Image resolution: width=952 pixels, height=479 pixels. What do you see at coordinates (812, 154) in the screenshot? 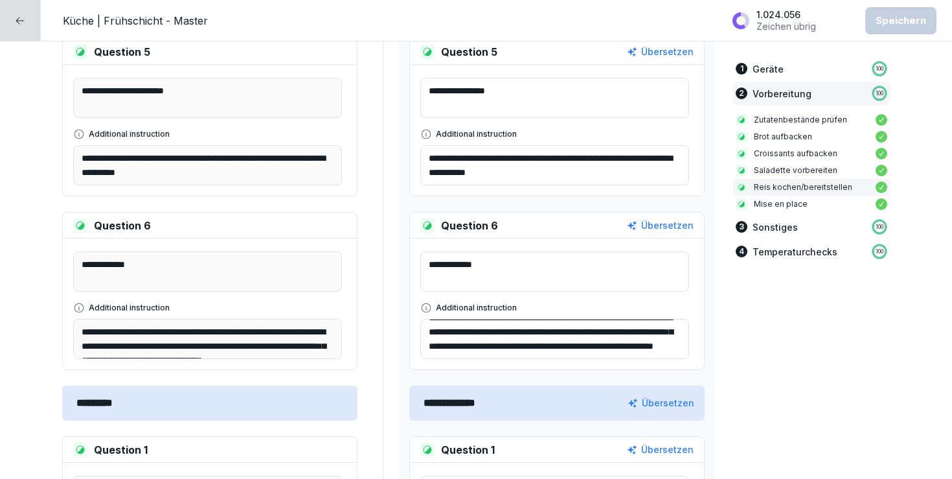
I see `p: Croissants aufbacken` at bounding box center [812, 154].